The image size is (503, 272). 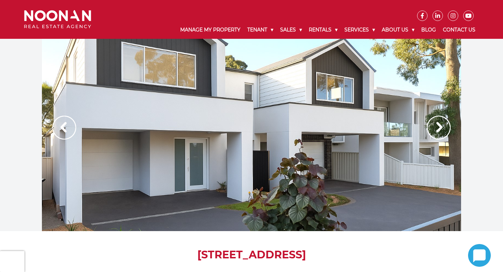 What do you see at coordinates (210, 30) in the screenshot?
I see `a: Manage My Property` at bounding box center [210, 30].